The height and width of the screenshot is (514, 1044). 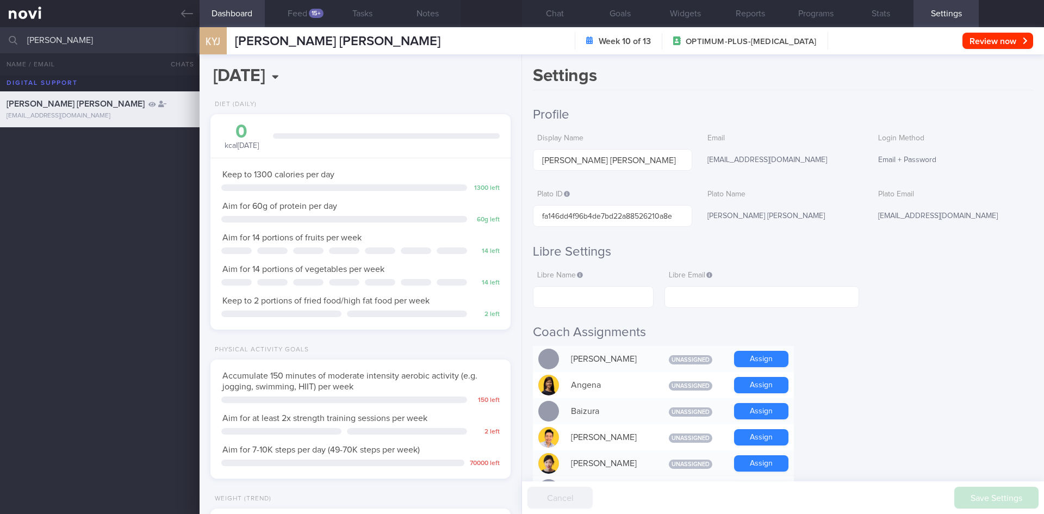 What do you see at coordinates (609, 385) in the screenshot?
I see `div: Angena` at bounding box center [609, 385].